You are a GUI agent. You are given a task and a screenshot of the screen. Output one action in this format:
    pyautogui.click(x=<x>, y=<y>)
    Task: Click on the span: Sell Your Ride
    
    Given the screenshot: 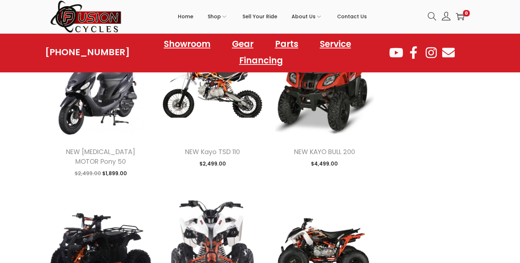 What is the action you would take?
    pyautogui.click(x=260, y=17)
    